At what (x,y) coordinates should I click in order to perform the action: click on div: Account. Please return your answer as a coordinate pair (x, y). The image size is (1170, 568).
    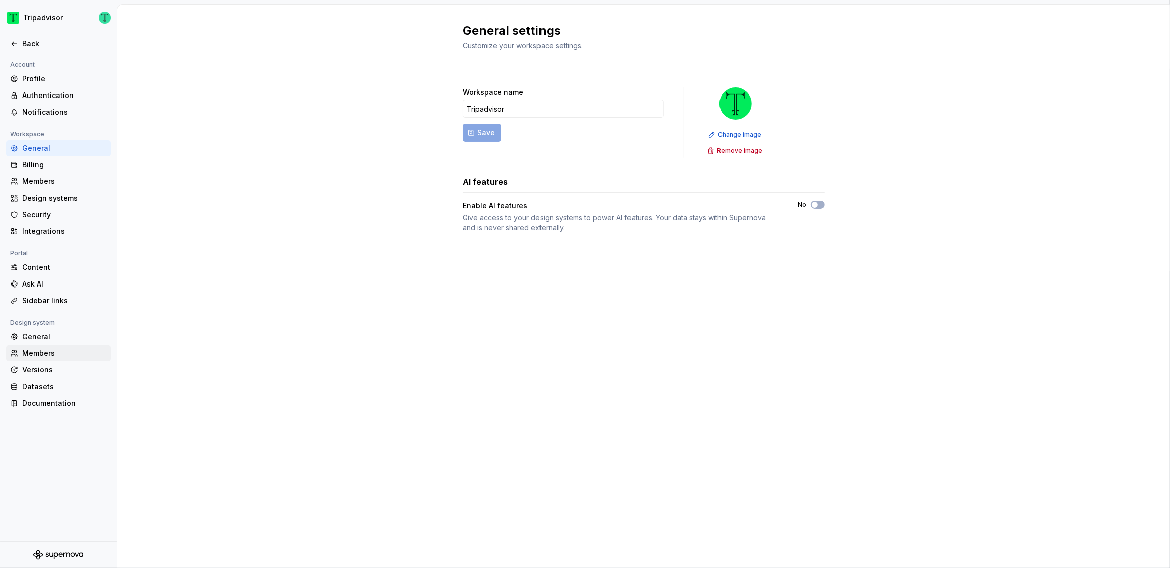
    Looking at the image, I should click on (22, 65).